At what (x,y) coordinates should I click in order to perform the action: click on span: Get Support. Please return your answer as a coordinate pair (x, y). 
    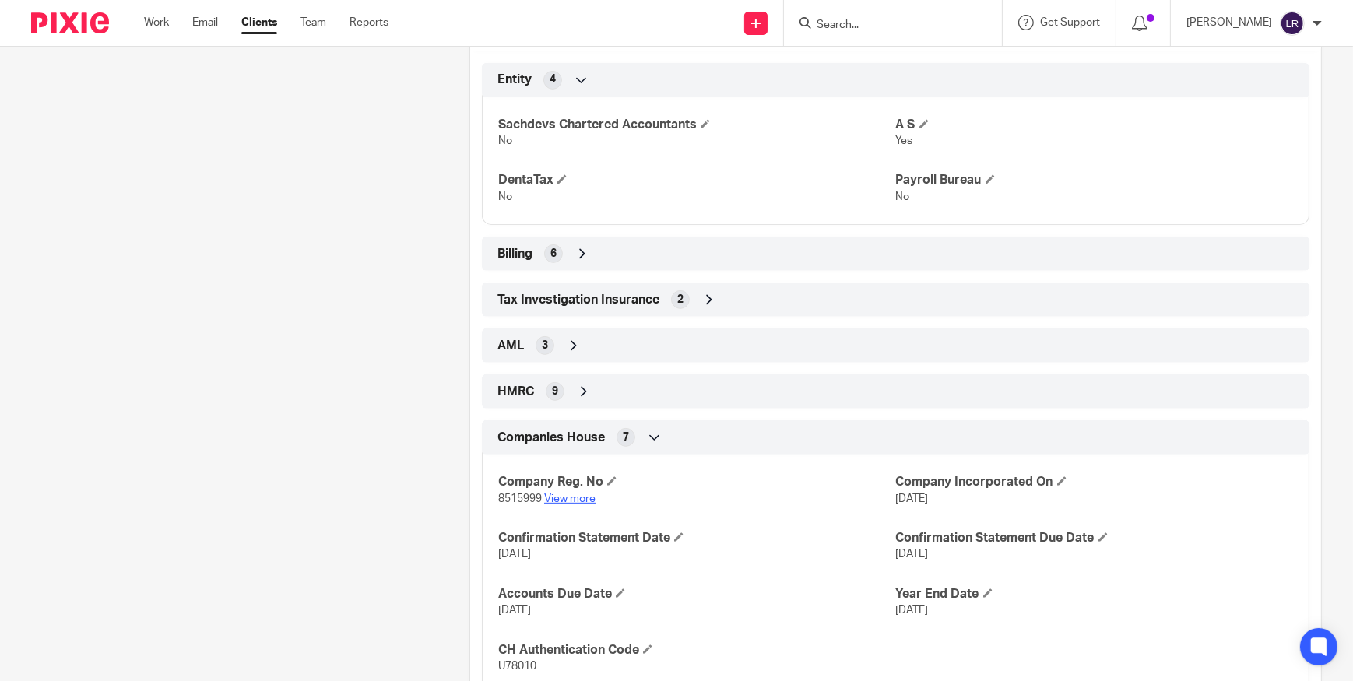
    Looking at the image, I should click on (1069, 23).